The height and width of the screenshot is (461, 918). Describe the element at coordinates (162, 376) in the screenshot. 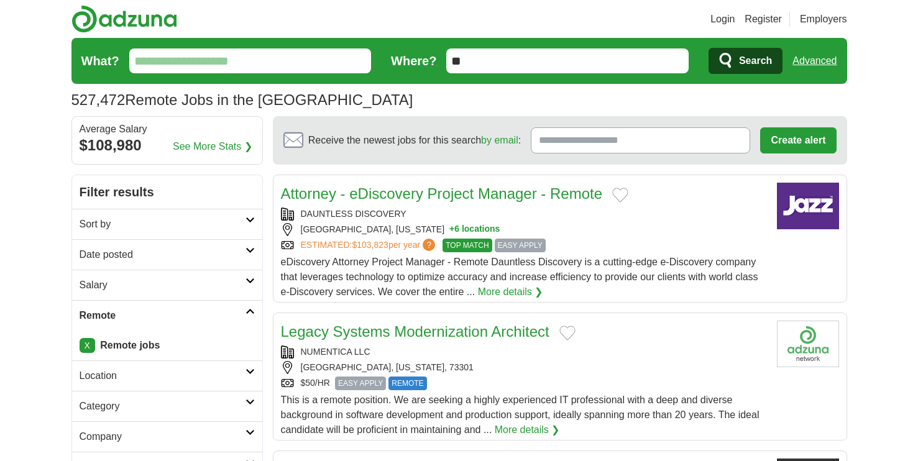

I see `h2: Location` at that location.